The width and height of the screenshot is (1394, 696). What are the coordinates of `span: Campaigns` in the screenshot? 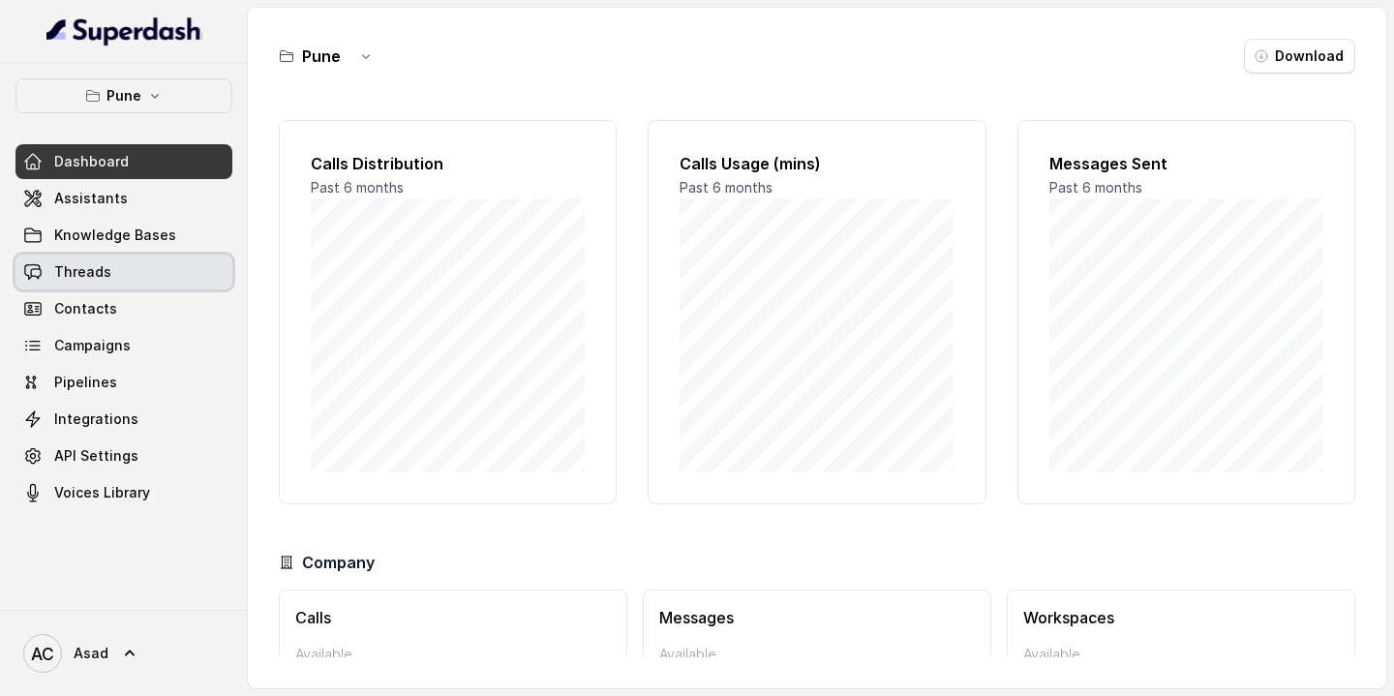 It's located at (92, 346).